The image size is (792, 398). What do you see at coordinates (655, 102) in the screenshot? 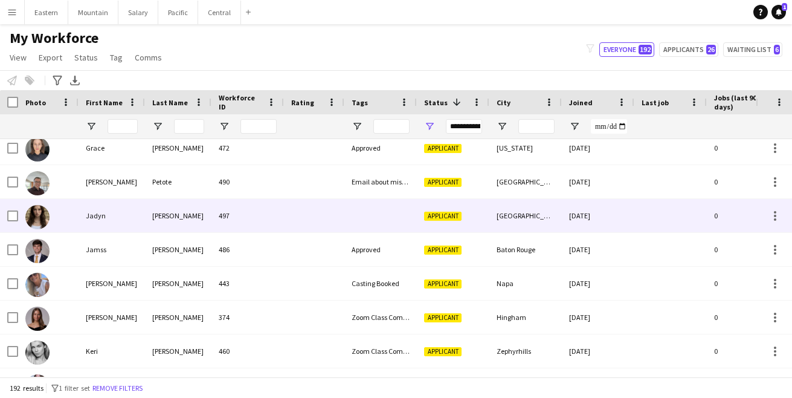
I see `span: Last job` at bounding box center [655, 102].